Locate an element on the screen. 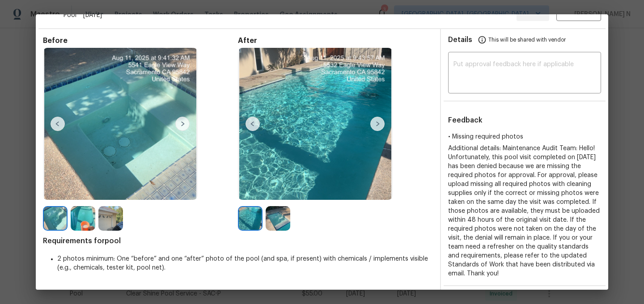  span: Feedback is located at coordinates (465, 120).